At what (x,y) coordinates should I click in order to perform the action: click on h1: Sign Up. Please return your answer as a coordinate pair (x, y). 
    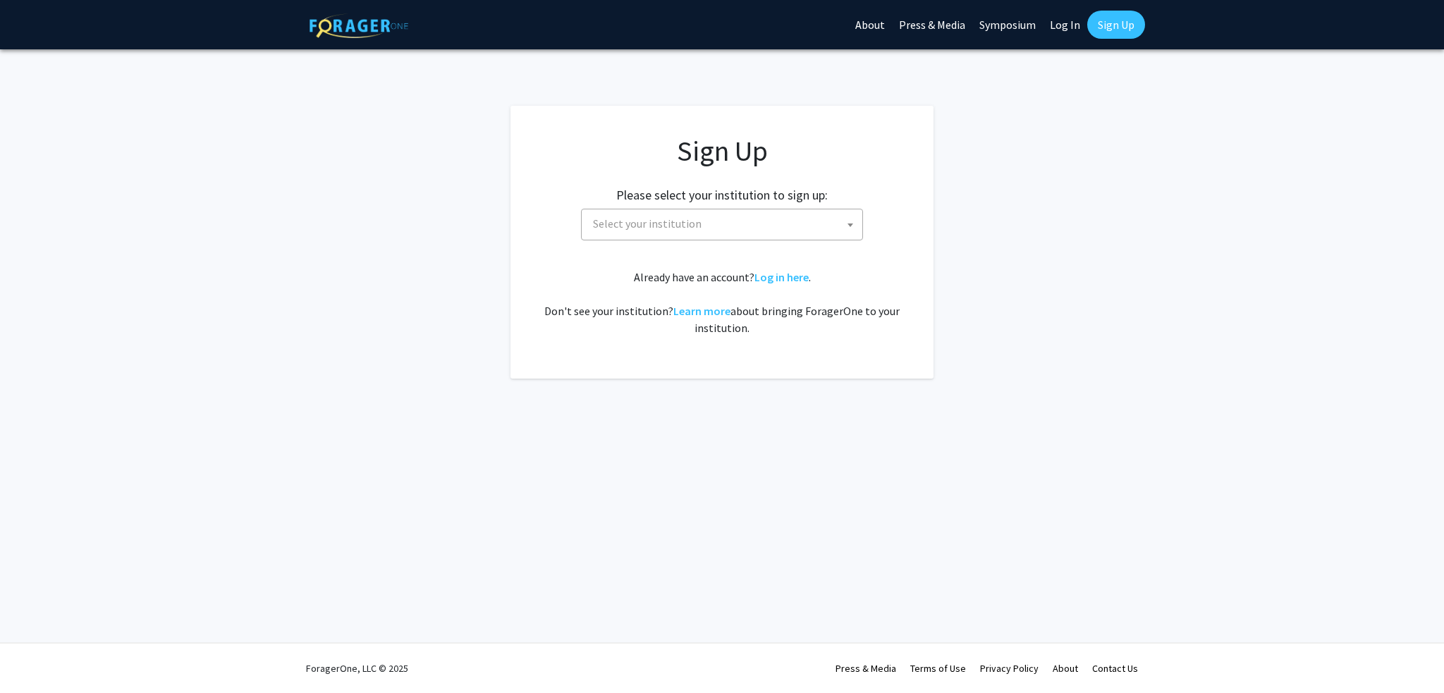
    Looking at the image, I should click on (722, 151).